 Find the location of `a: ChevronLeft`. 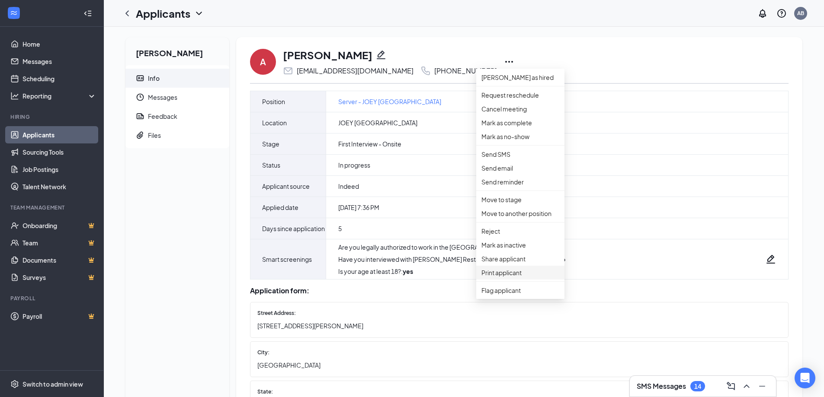

a: ChevronLeft is located at coordinates (127, 13).